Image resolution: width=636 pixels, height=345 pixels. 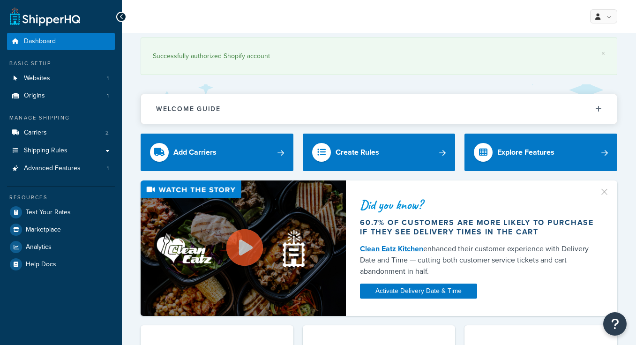 What do you see at coordinates (35, 133) in the screenshot?
I see `span: Carriers` at bounding box center [35, 133].